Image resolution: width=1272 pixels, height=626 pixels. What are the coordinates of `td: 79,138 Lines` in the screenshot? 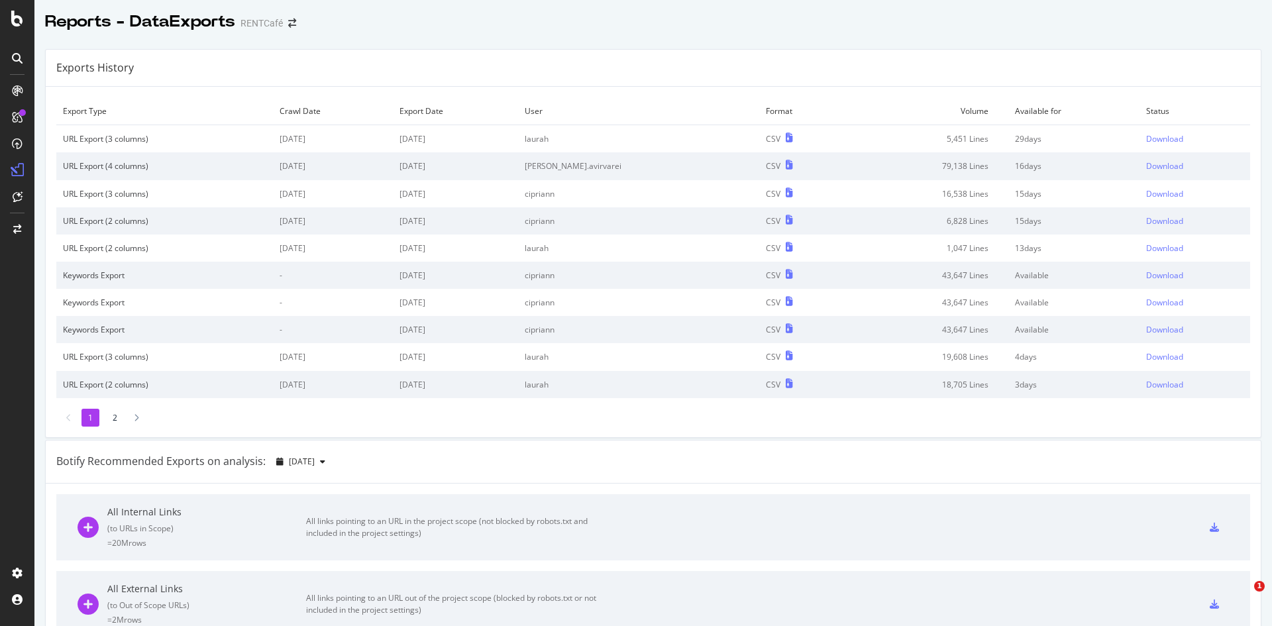 It's located at (928, 166).